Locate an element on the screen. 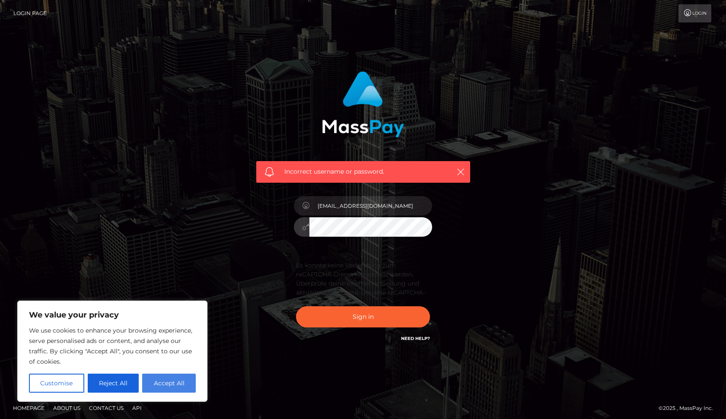 This screenshot has width=726, height=419. a: About Us is located at coordinates (67, 408).